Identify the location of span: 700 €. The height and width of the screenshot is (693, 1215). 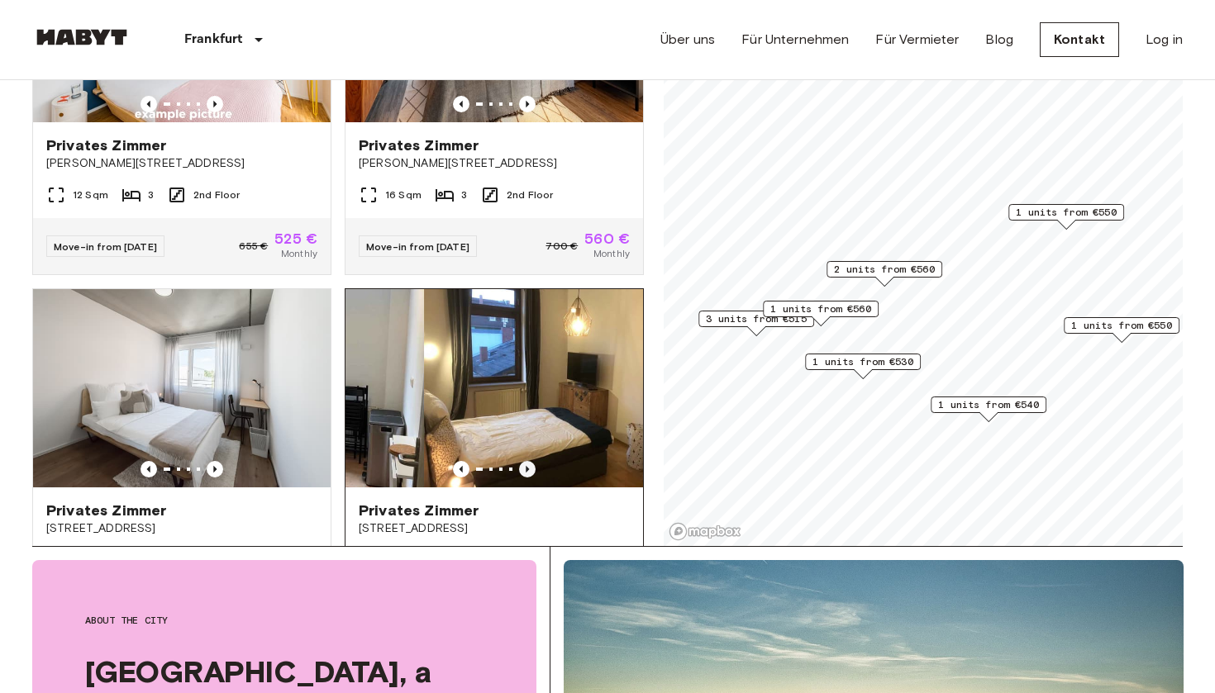
(561, 246).